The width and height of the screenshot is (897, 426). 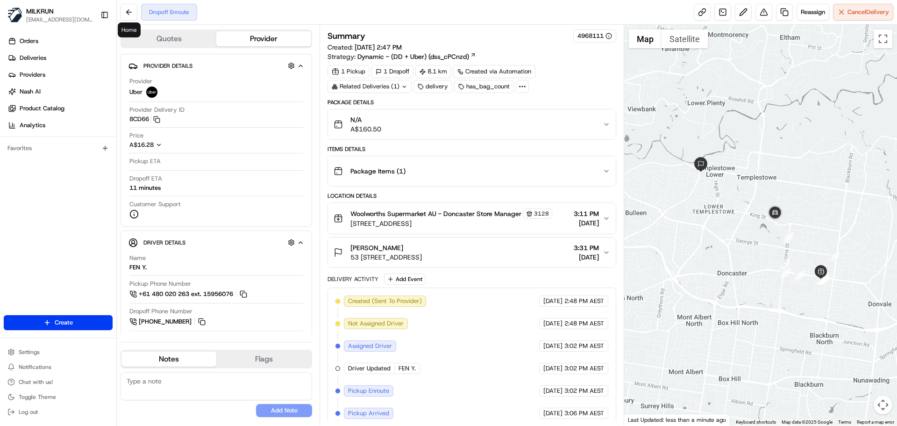 What do you see at coordinates (353, 279) in the screenshot?
I see `div: Delivery Activity` at bounding box center [353, 279].